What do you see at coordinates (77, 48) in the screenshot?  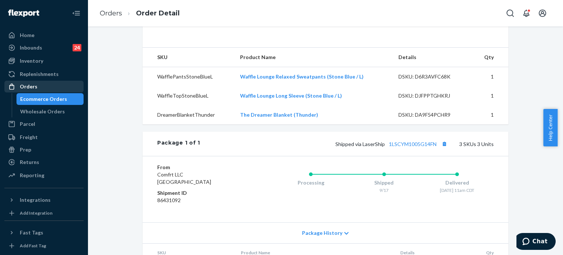 I see `div: 24` at bounding box center [77, 48].